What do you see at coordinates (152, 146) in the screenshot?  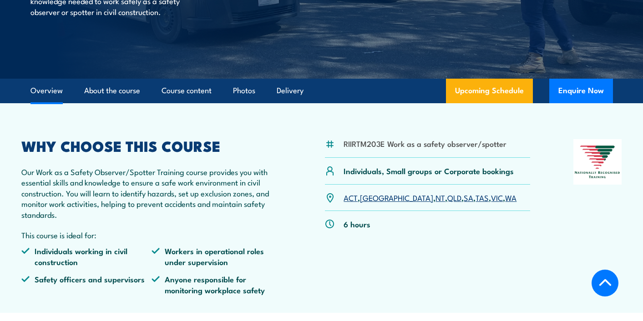 I see `h2: WHY CHOOSE THIS COURSE` at bounding box center [152, 146].